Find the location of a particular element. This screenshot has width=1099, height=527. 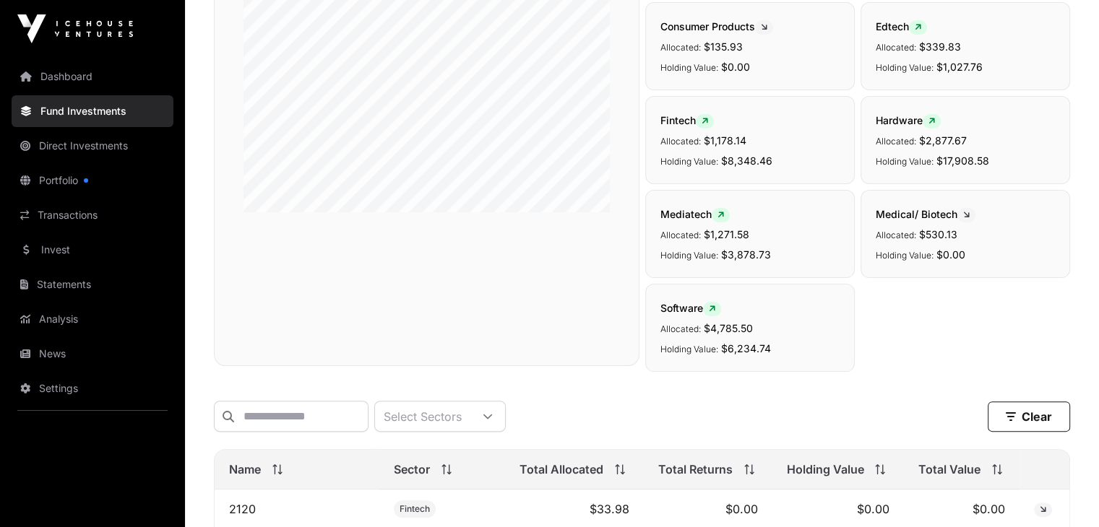

span: $530.13 is located at coordinates (938, 234).